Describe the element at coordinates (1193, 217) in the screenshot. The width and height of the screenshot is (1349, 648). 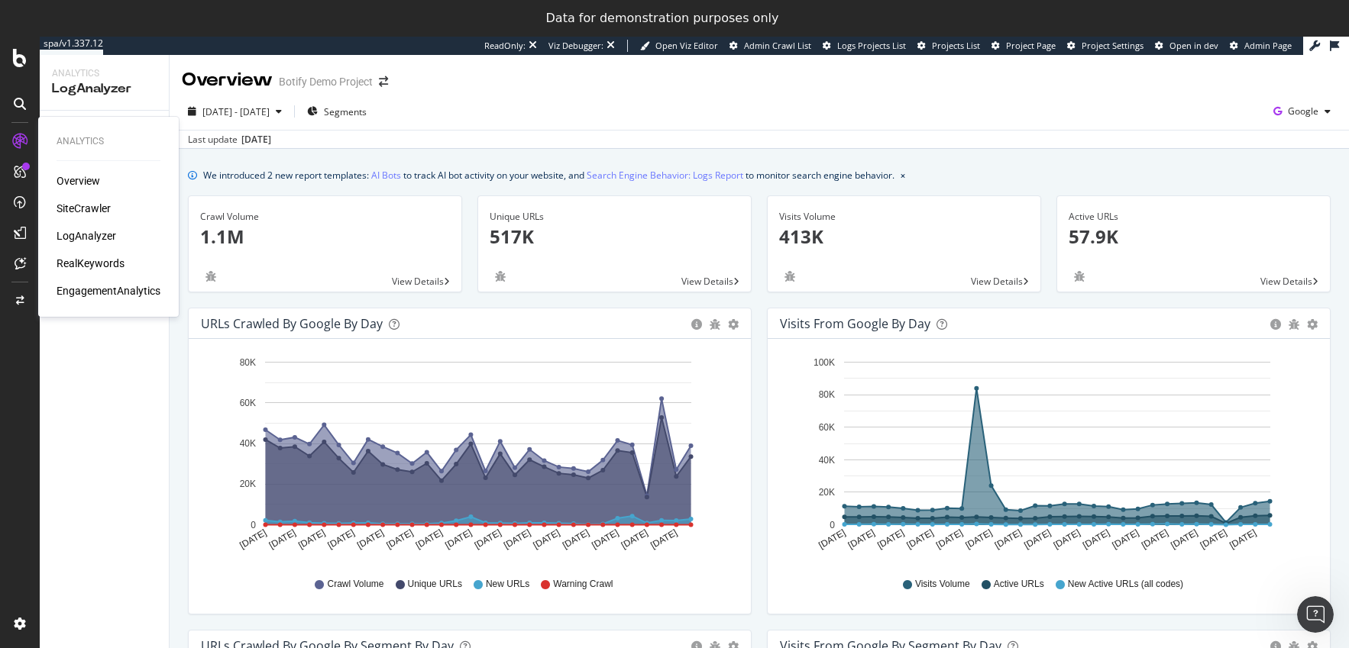
I see `div: Active URLs` at that location.